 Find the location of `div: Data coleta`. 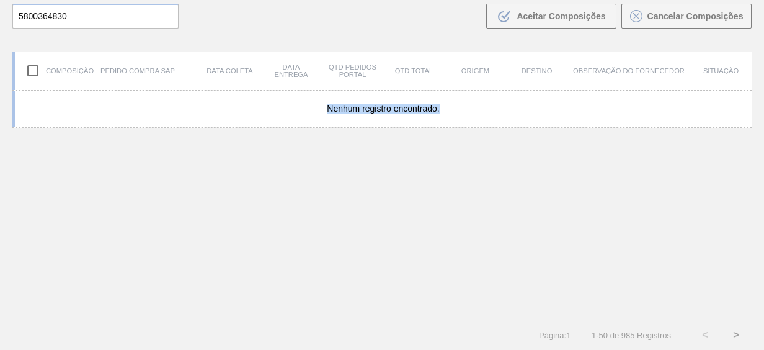

div: Data coleta is located at coordinates (229, 71).